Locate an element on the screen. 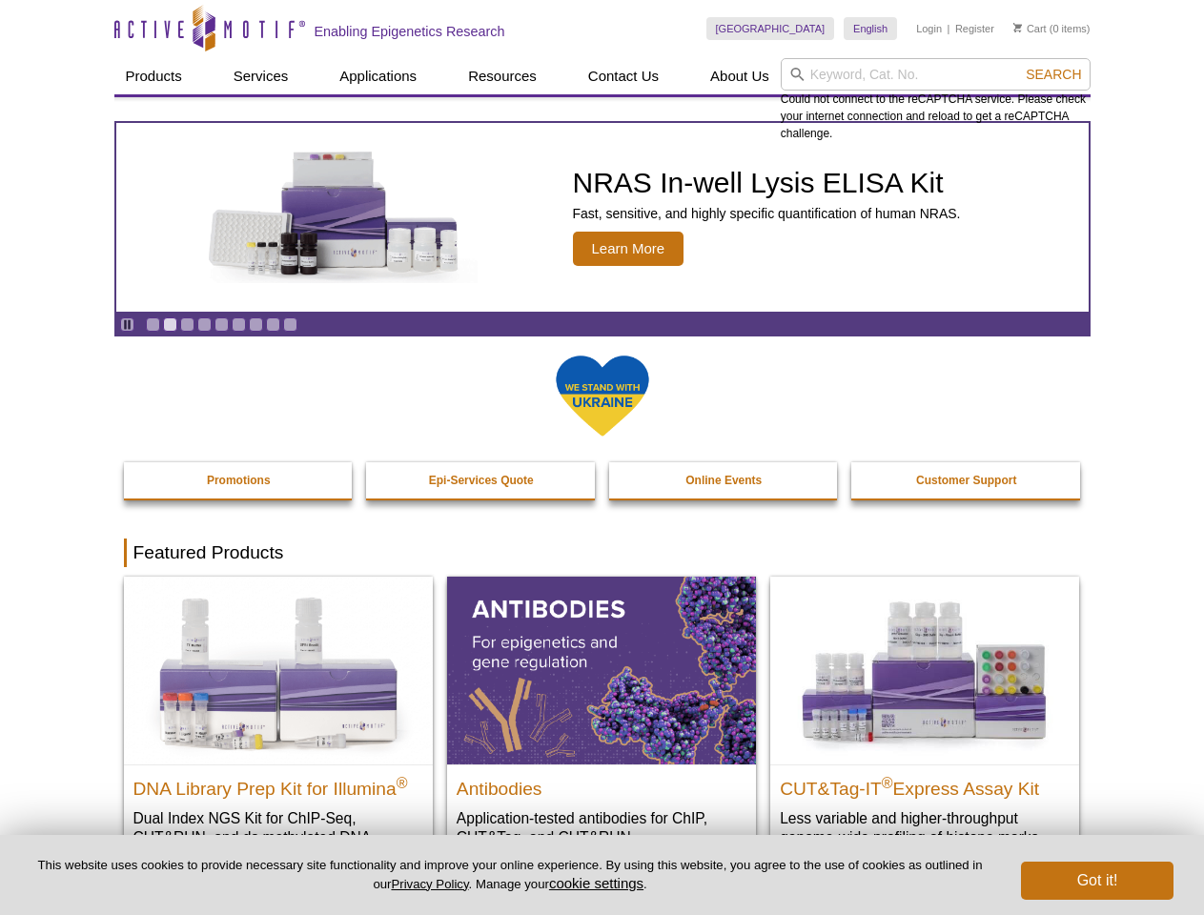  a: Register is located at coordinates (974, 29).